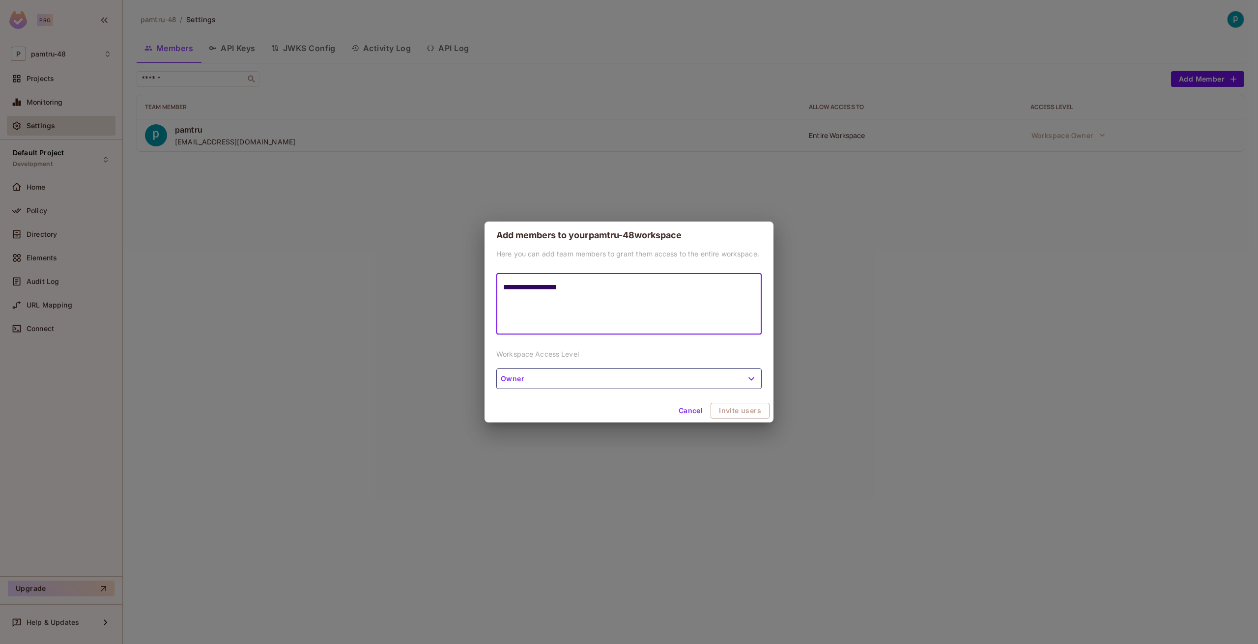  Describe the element at coordinates (629, 379) in the screenshot. I see `button: Owner` at that location.